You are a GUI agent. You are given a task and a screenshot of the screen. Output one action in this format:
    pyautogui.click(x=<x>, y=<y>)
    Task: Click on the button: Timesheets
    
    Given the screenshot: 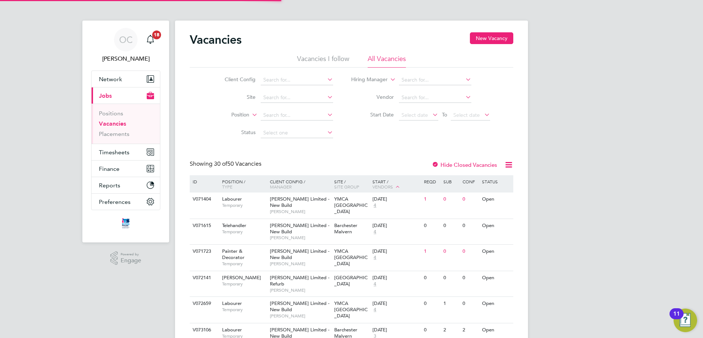 What is the action you would take?
    pyautogui.click(x=126, y=152)
    